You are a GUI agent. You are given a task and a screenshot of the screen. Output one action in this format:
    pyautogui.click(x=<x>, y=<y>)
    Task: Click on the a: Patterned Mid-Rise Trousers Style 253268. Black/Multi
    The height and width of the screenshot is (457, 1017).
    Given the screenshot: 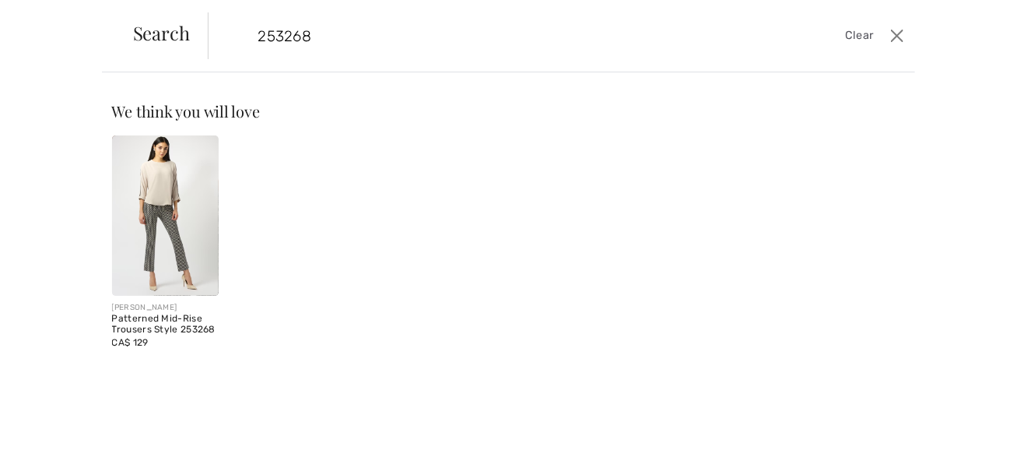 What is the action you would take?
    pyautogui.click(x=166, y=216)
    